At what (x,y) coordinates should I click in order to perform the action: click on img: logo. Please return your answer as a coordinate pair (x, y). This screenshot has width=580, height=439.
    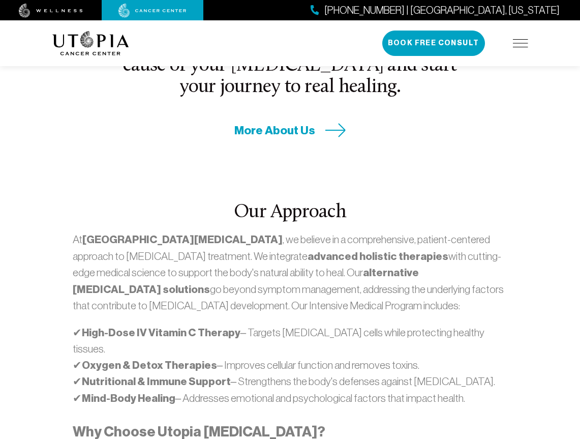
    Looking at the image, I should click on (91, 43).